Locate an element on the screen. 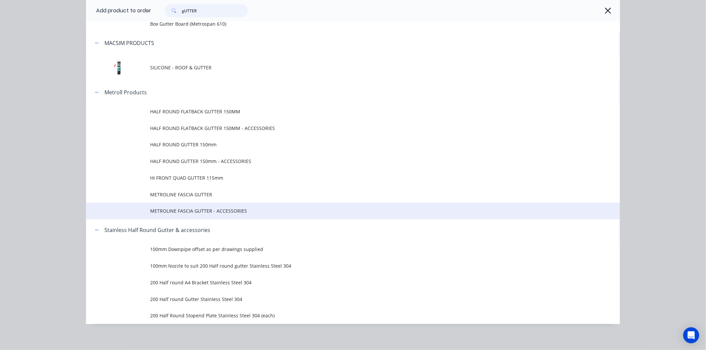  div: Open Intercom Messenger is located at coordinates (692, 336).